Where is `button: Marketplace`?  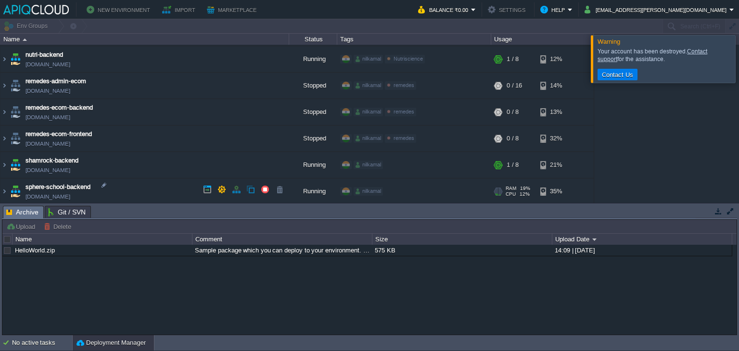
button: Marketplace is located at coordinates (233, 10).